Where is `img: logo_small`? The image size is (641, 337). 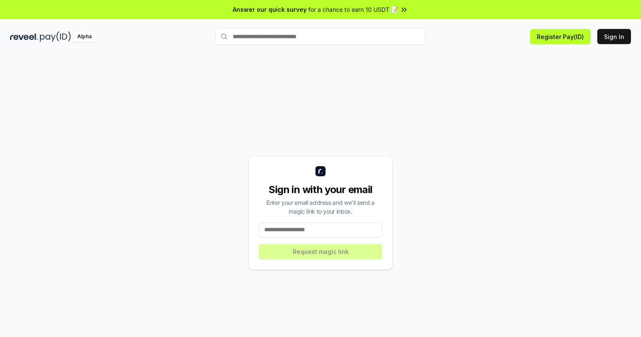 img: logo_small is located at coordinates (321, 171).